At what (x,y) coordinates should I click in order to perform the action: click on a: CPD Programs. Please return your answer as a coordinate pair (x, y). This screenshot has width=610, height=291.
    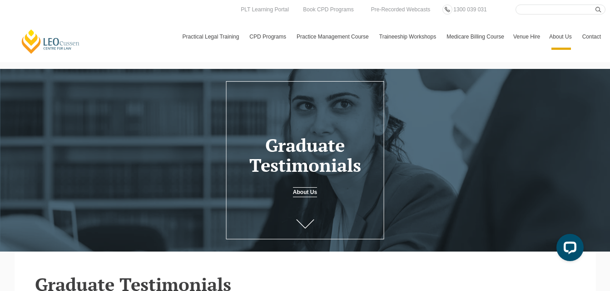
    Looking at the image, I should click on (268, 37).